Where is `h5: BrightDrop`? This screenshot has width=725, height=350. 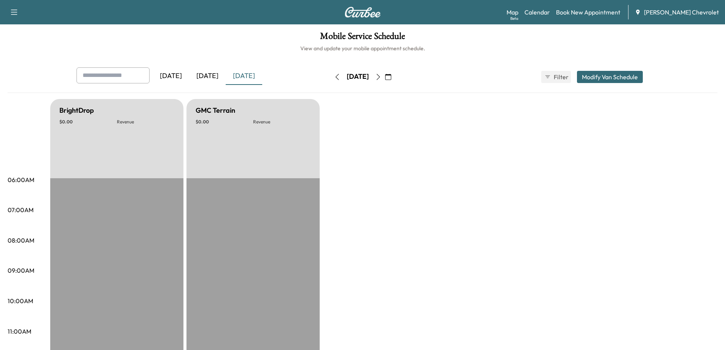
h5: BrightDrop is located at coordinates (76, 110).